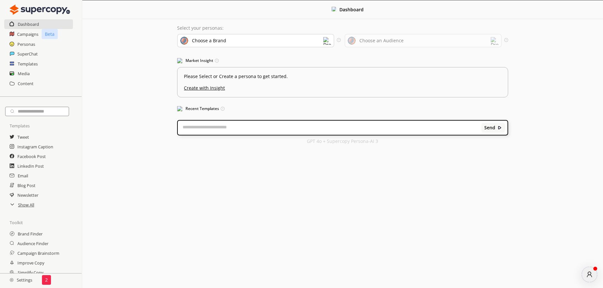 This screenshot has width=603, height=288. What do you see at coordinates (180, 61) in the screenshot?
I see `img: Market Insight` at bounding box center [180, 61].